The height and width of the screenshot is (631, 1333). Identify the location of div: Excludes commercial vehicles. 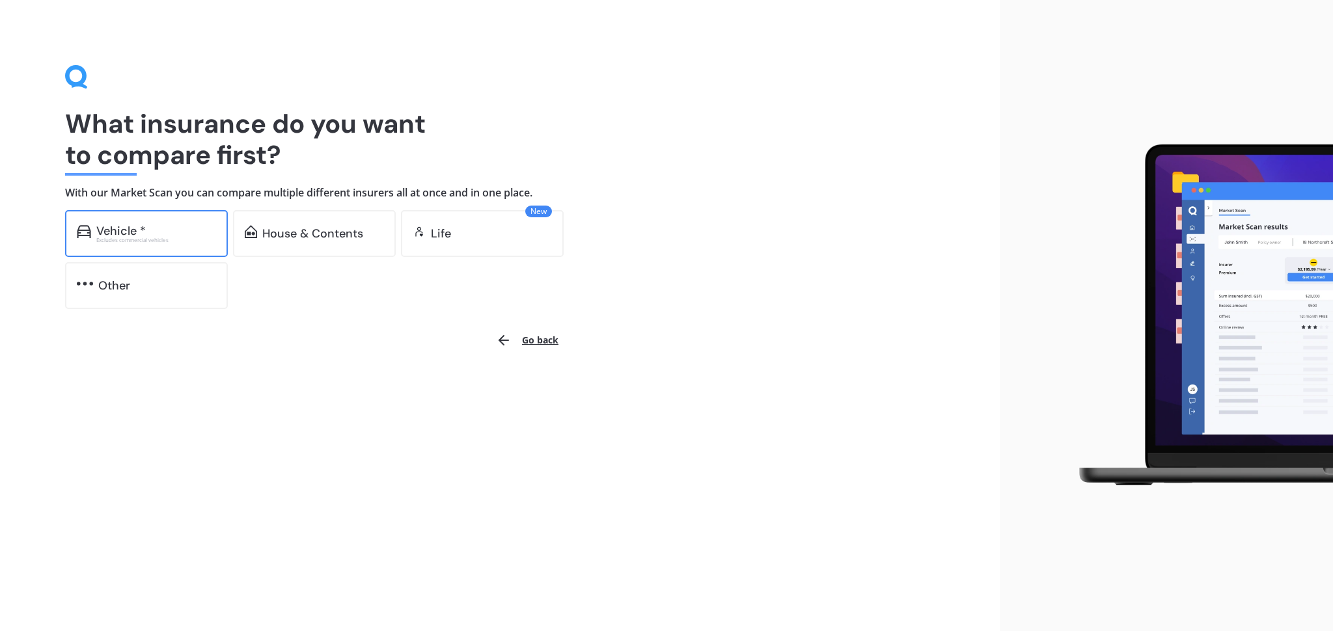
(156, 240).